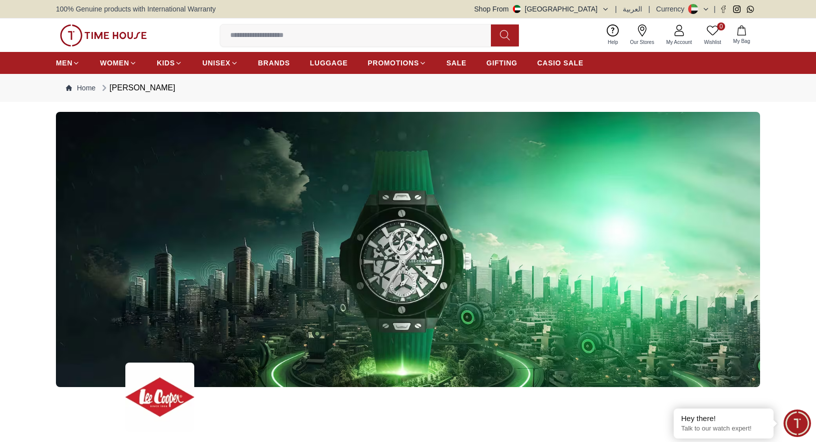 Image resolution: width=816 pixels, height=442 pixels. What do you see at coordinates (408, 88) in the screenshot?
I see `nav: Breadcrumb` at bounding box center [408, 88].